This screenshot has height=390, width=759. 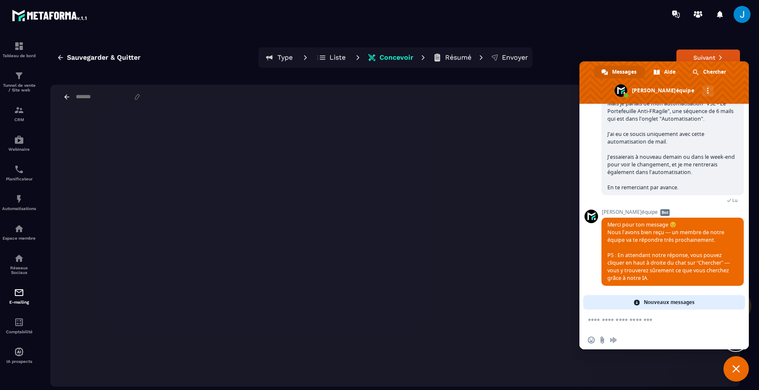 I want to click on p: Webinaire, so click(x=19, y=149).